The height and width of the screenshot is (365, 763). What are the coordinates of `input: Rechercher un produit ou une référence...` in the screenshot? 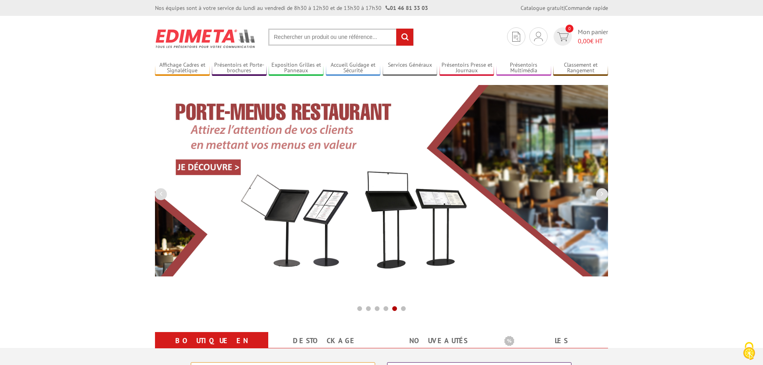 It's located at (341, 37).